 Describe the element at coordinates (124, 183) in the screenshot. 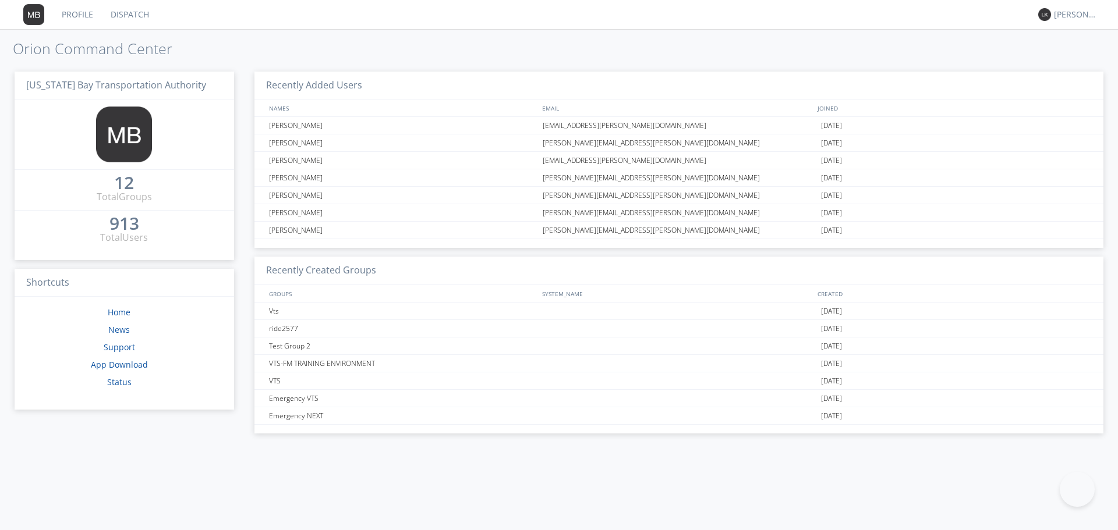

I see `a: 12` at that location.